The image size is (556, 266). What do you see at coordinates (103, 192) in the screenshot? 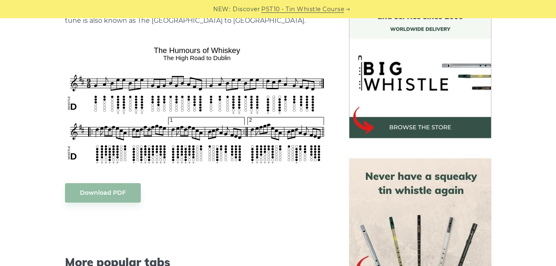
I see `a: Download PDF` at bounding box center [103, 192].